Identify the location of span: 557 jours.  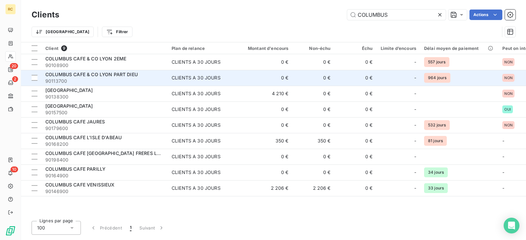
(437, 62).